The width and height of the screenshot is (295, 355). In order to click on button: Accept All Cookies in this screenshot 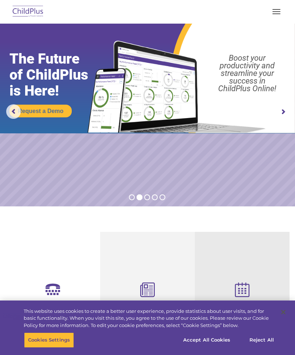, I will do `click(206, 340)`.